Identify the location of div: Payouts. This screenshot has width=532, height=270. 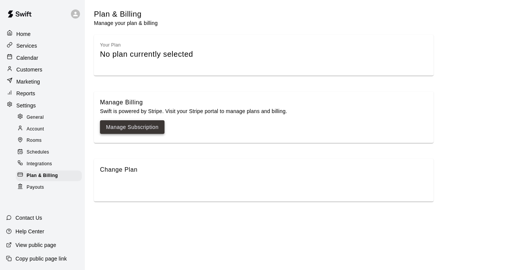
(49, 187).